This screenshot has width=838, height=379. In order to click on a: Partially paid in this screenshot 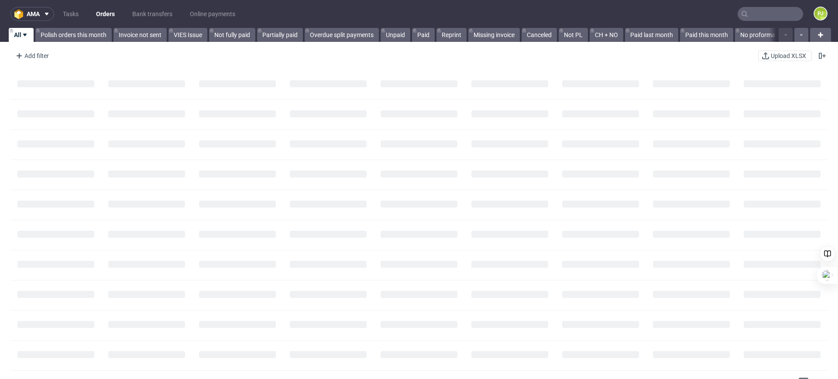, I will do `click(280, 35)`.